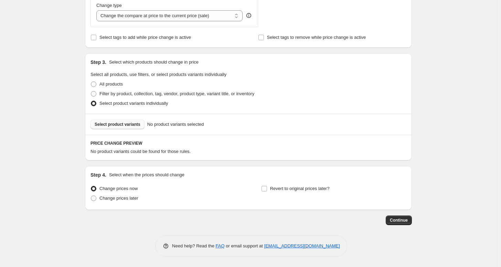 The image size is (501, 267). I want to click on span: Change prices later, so click(119, 198).